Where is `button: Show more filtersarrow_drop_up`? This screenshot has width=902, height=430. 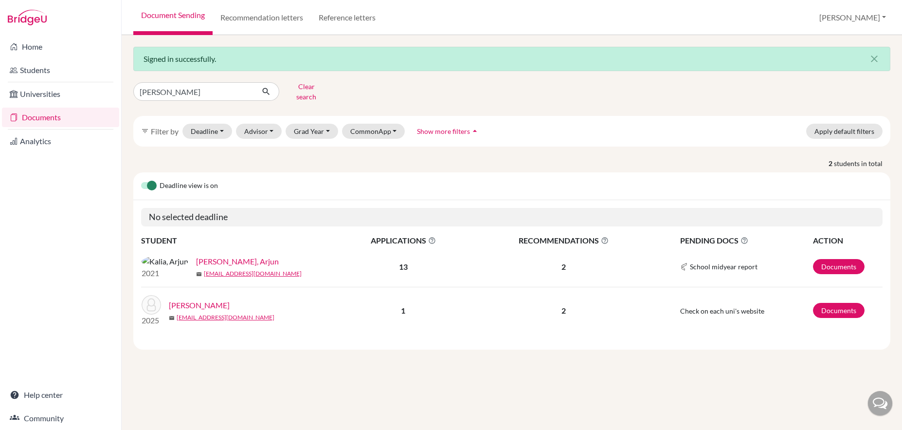
button: Show more filtersarrow_drop_up is located at coordinates (448, 131).